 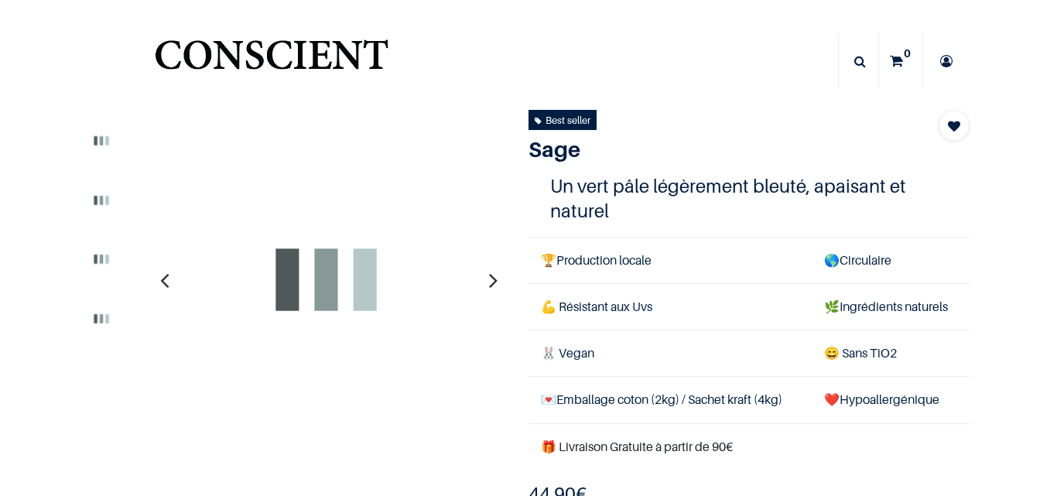 I want to click on td: Production locale, so click(x=670, y=260).